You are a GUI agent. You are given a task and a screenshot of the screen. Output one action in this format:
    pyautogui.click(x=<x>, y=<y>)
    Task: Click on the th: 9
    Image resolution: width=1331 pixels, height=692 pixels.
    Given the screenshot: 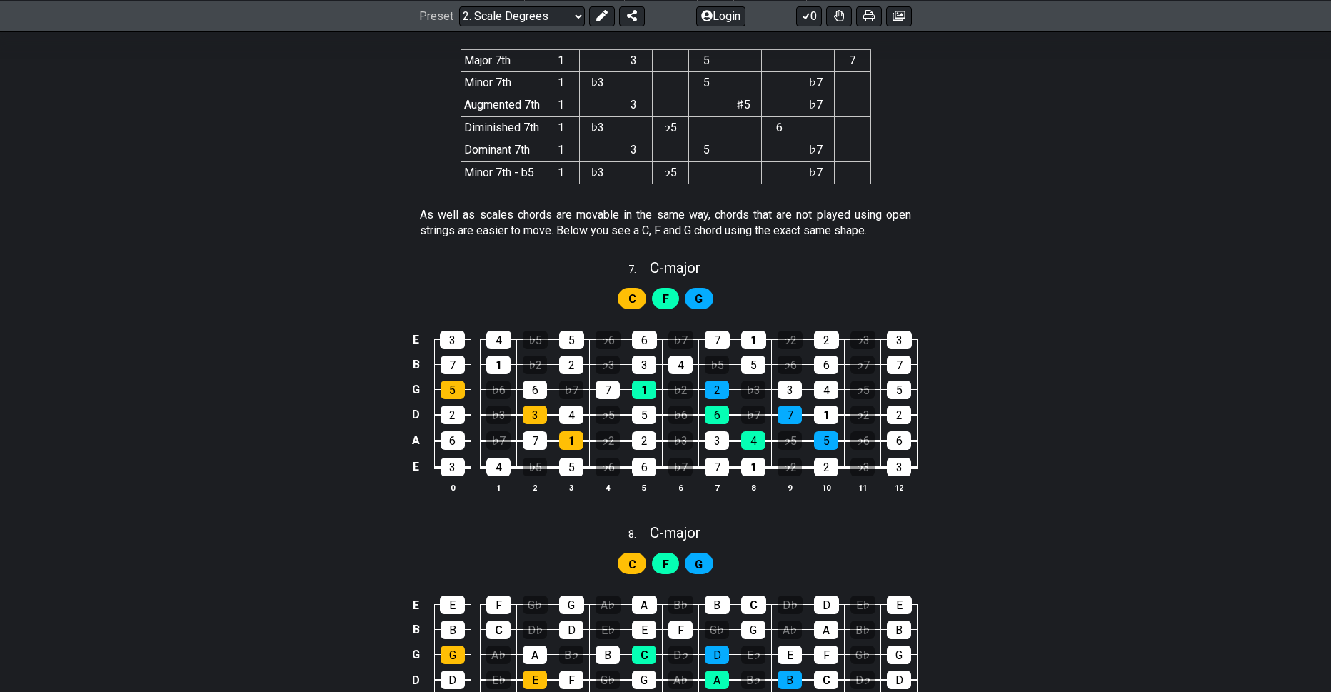 What is the action you would take?
    pyautogui.click(x=790, y=487)
    